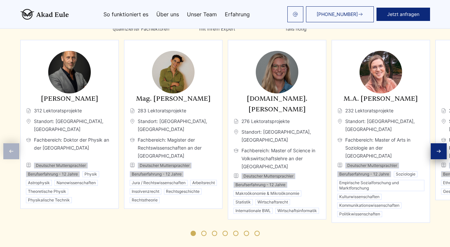  I want to click on li: Physikalische Technik, so click(49, 200).